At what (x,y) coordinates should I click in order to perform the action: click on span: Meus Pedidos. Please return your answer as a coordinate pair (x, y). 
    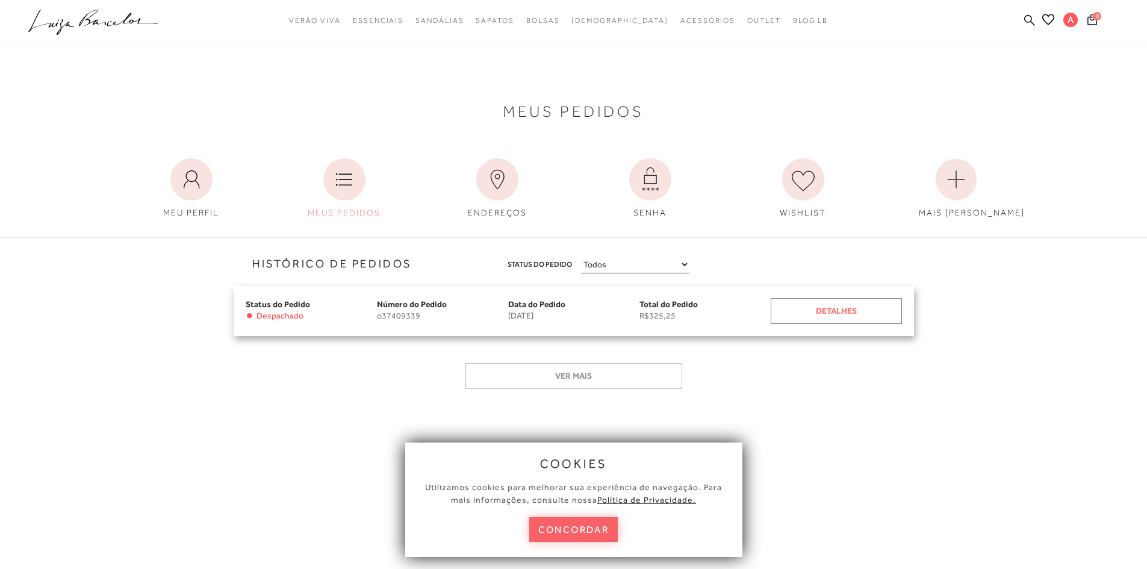
    Looking at the image, I should click on (573, 111).